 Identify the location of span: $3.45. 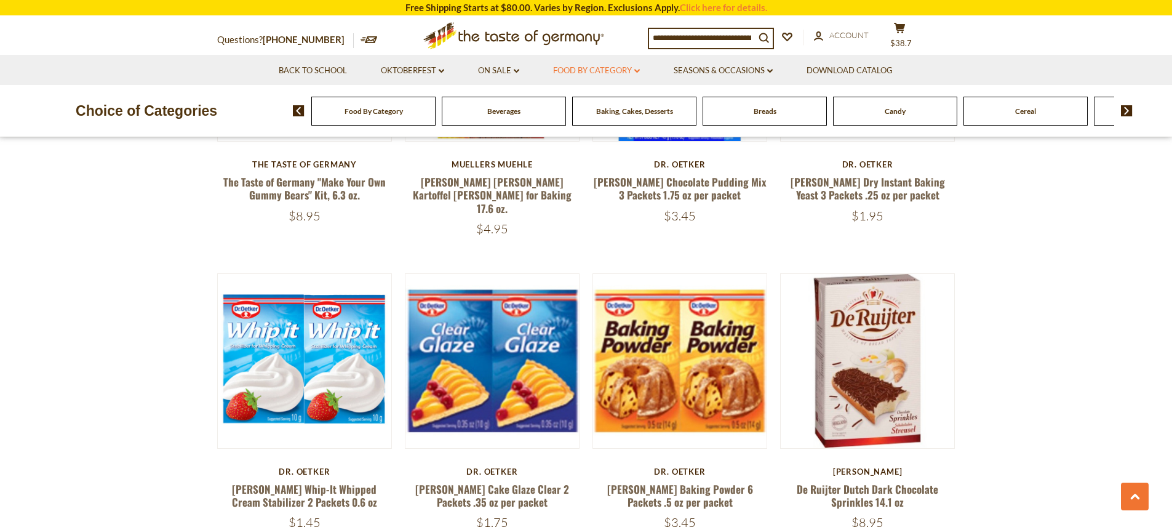
(680, 215).